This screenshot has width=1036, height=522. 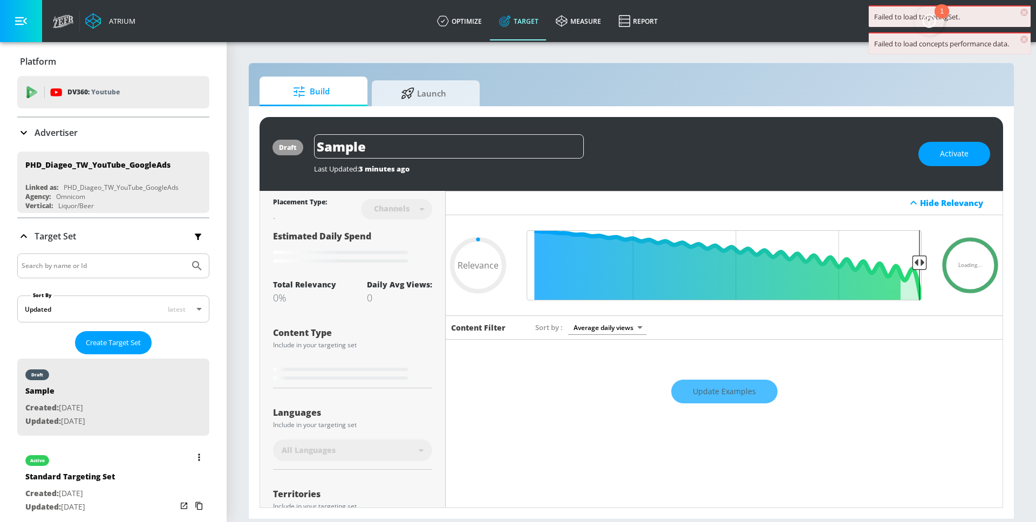 What do you see at coordinates (478, 265) in the screenshot?
I see `span: Relevance` at bounding box center [478, 265].